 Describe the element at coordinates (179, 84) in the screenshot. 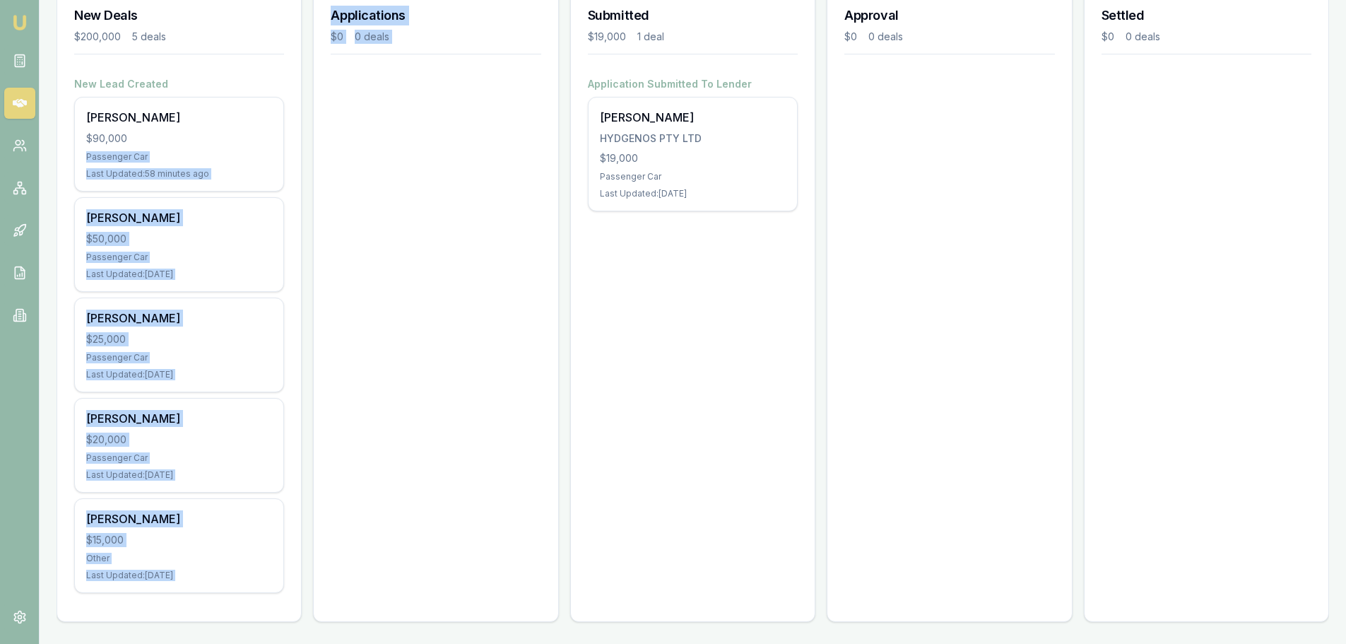

I see `h4: New Lead Created` at that location.